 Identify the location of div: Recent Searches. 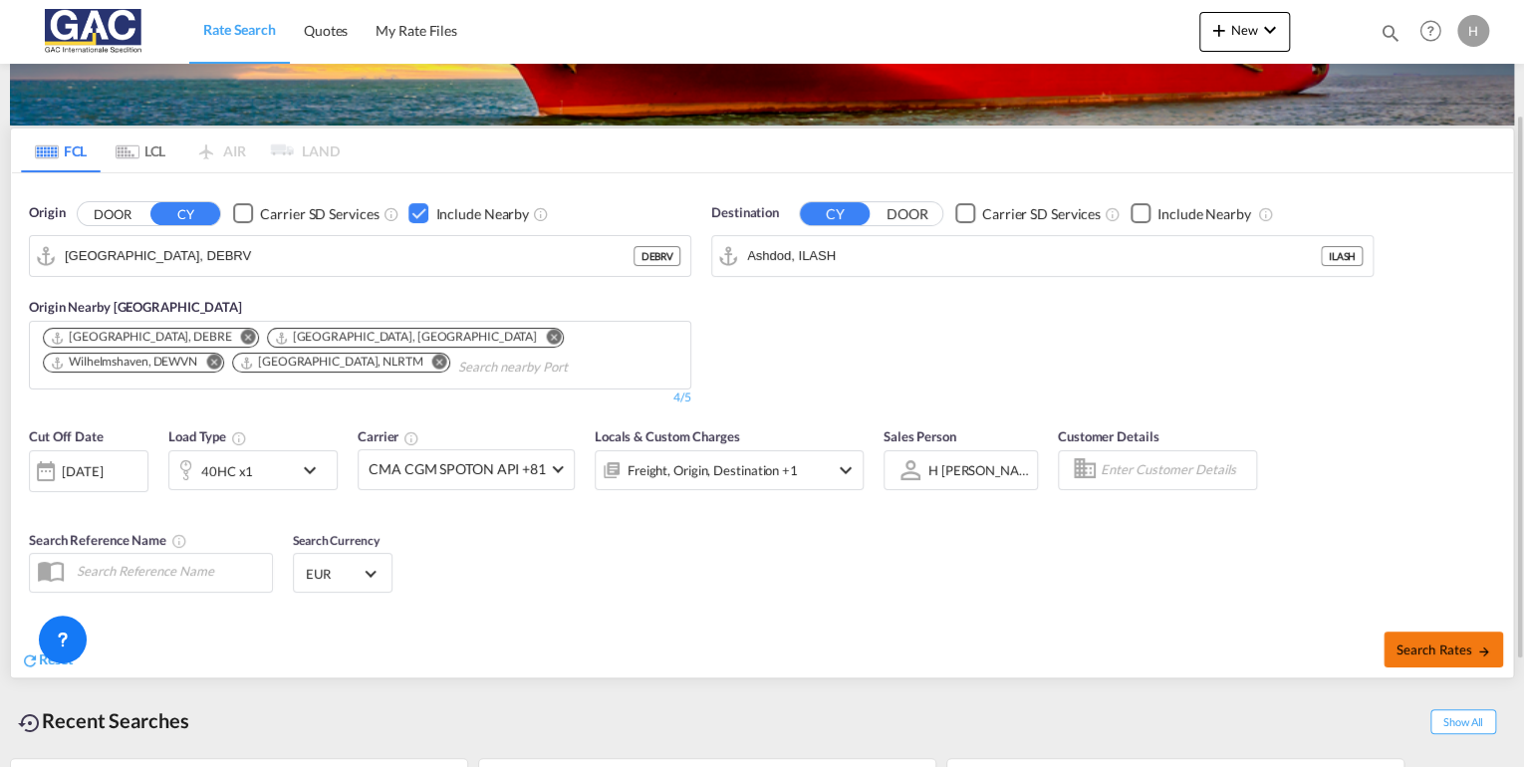
(104, 720).